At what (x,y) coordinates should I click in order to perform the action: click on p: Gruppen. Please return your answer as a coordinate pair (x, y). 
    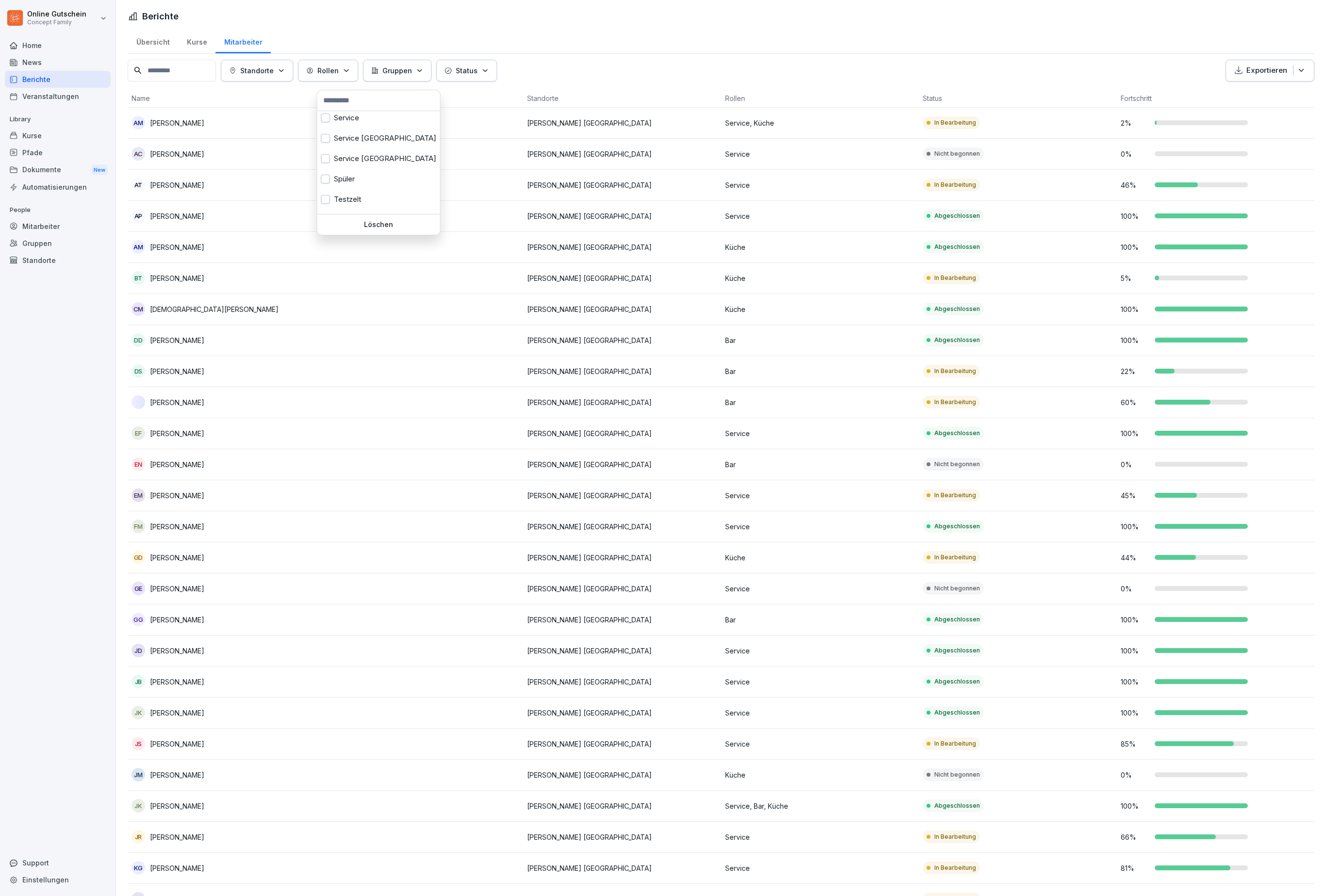
    Looking at the image, I should click on (396, 70).